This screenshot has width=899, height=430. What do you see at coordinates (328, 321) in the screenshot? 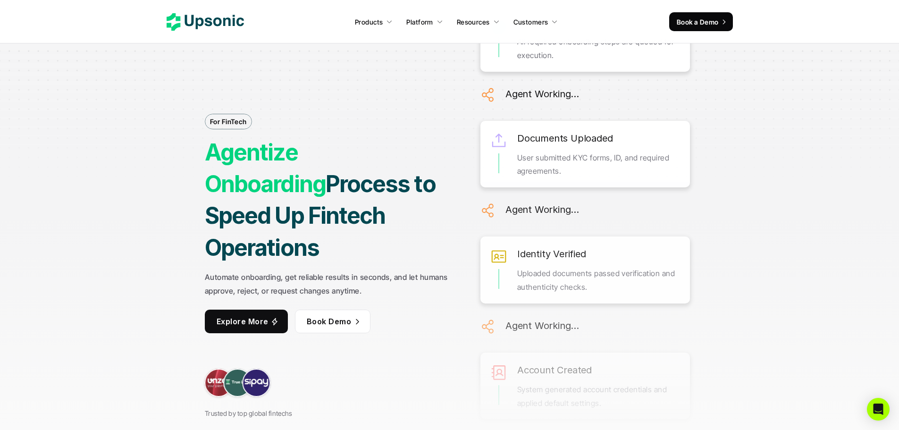
I see `p: Book Demo` at bounding box center [328, 321].